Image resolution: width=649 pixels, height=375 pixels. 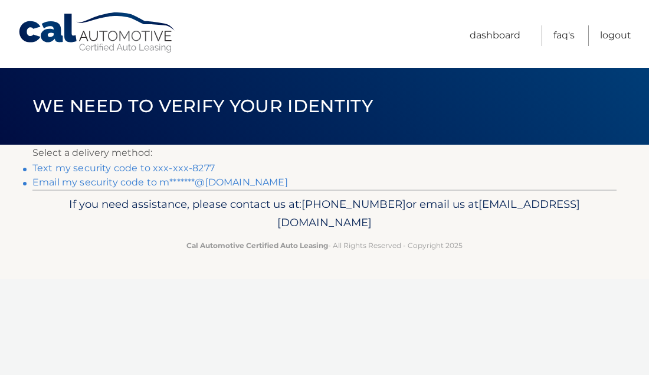 I want to click on a: Text my security code to xxx-xxx-8277, so click(x=123, y=168).